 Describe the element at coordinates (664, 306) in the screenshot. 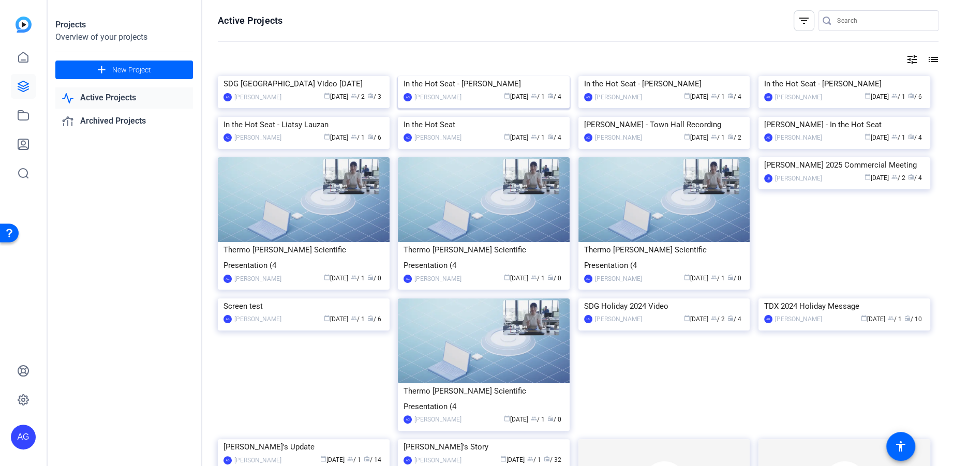

I see `div: SDG Holiday 2024 Video` at that location.